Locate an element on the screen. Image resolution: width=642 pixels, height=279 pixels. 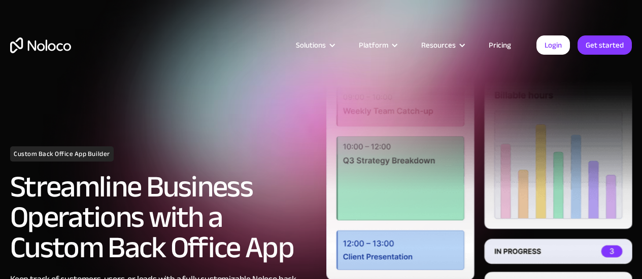
a: Pricing is located at coordinates (500, 45).